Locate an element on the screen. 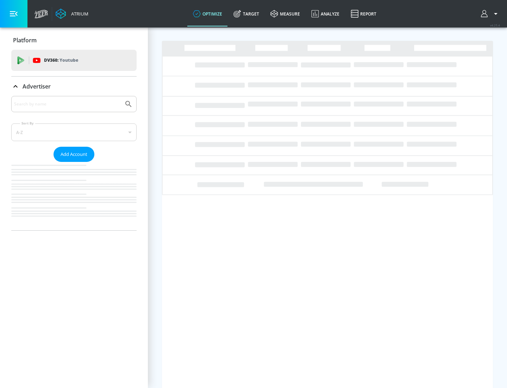  div: A-Z is located at coordinates (74, 132).